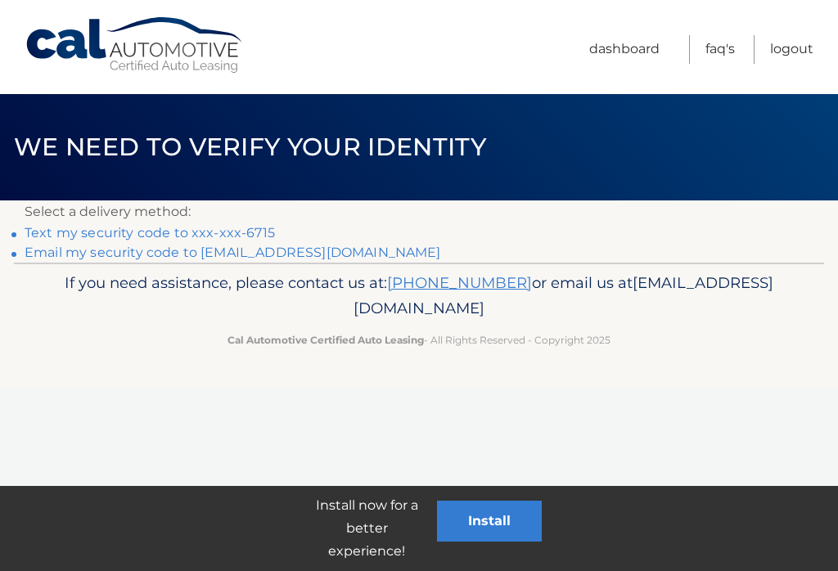 This screenshot has width=838, height=571. What do you see at coordinates (625, 49) in the screenshot?
I see `a: Dashboard` at bounding box center [625, 49].